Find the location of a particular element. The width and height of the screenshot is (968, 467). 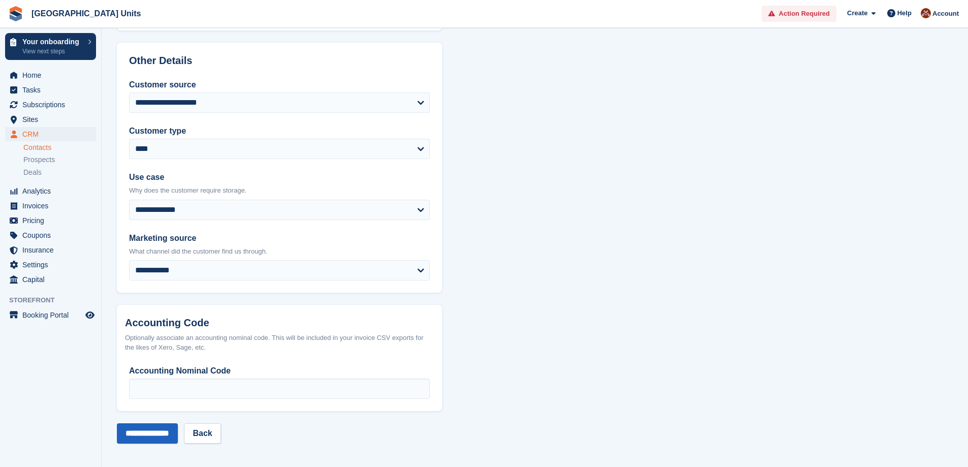

a: Your onboarding View next steps is located at coordinates (50, 46).